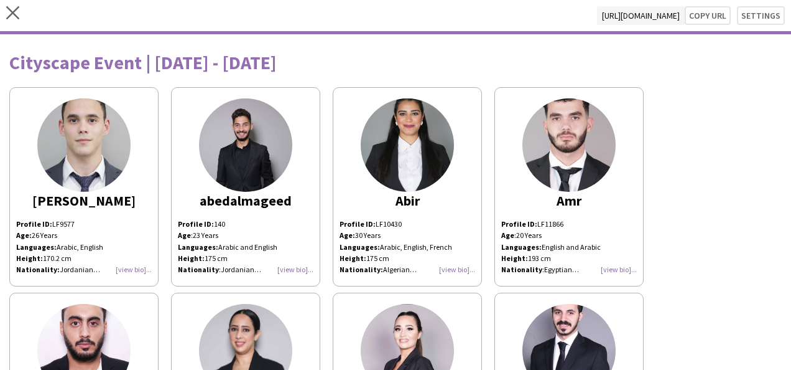  What do you see at coordinates (408, 252) in the screenshot?
I see `p: 30 Years Arabic, English, French 175 cm Algerian` at bounding box center [408, 252].